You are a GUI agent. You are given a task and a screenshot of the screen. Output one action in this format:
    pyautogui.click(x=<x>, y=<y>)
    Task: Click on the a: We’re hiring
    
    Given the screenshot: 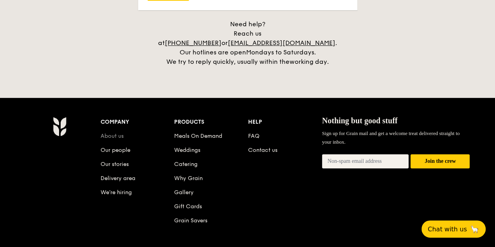 What is the action you would take?
    pyautogui.click(x=116, y=192)
    